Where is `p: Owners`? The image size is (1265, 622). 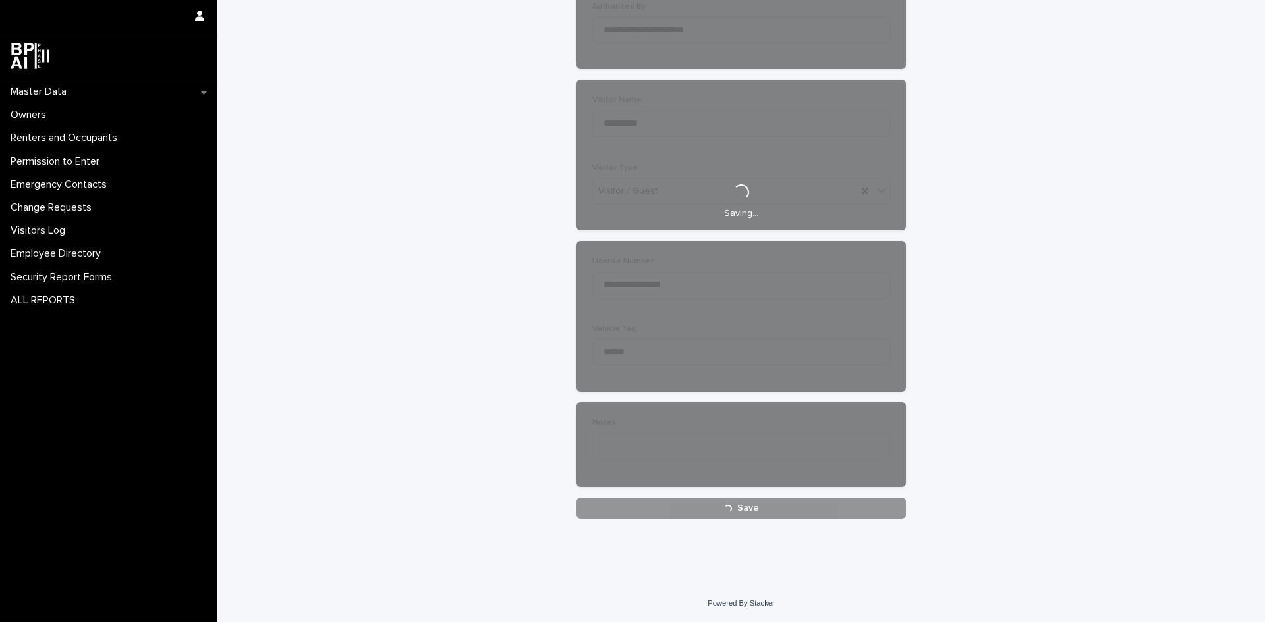
p: Owners is located at coordinates (31, 115).